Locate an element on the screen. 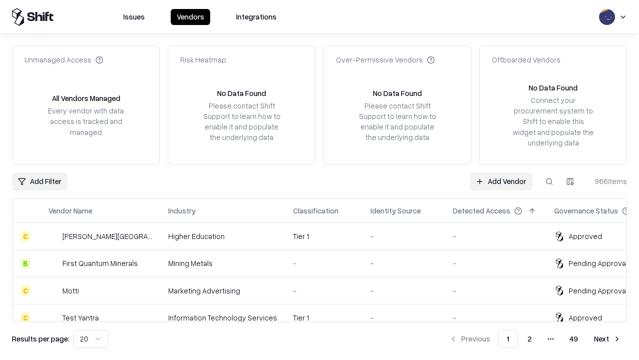 The image size is (639, 360). div: All Vendors Managed is located at coordinates (86, 98).